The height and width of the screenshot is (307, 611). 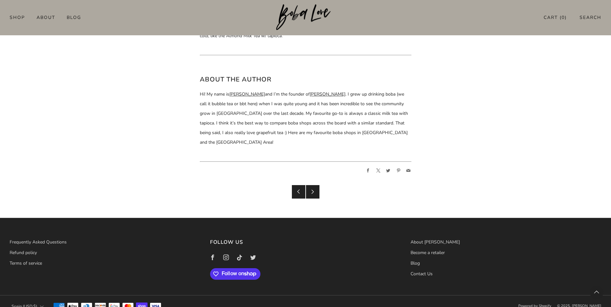 I want to click on a: About, so click(x=46, y=17).